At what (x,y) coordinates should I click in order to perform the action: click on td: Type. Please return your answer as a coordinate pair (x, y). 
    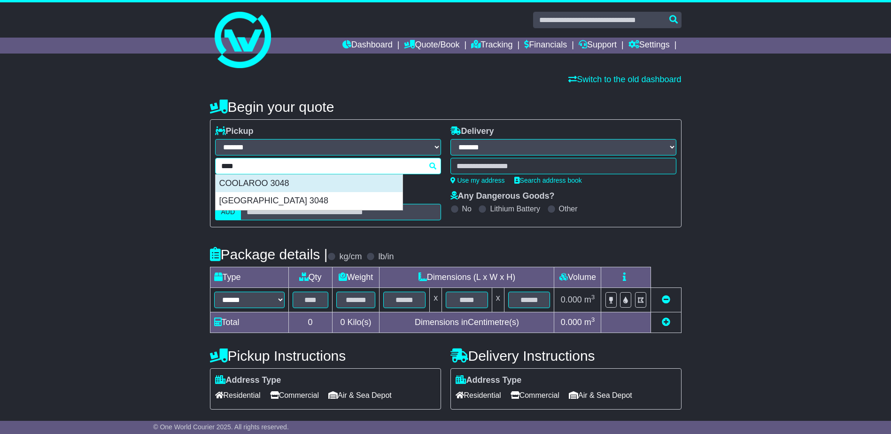
    Looking at the image, I should click on (249, 278).